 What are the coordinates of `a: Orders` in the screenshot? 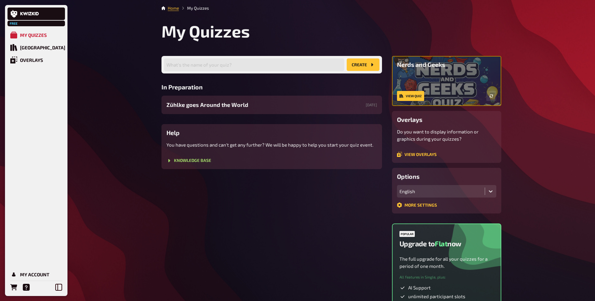 It's located at (14, 287).